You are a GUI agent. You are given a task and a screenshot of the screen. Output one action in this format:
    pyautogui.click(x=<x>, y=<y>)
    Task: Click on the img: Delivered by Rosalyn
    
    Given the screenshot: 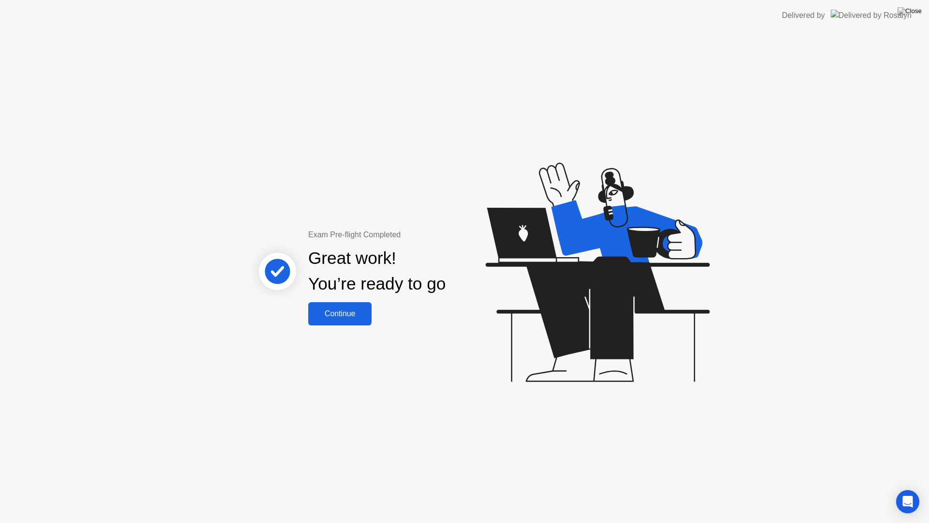 What is the action you would take?
    pyautogui.click(x=871, y=15)
    